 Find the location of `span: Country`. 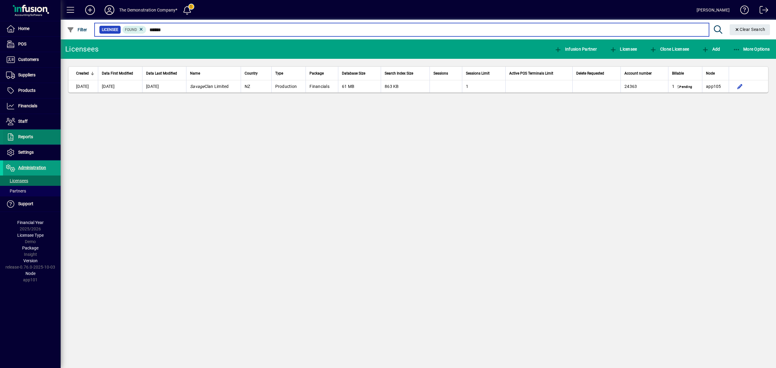

span: Country is located at coordinates (251, 73).